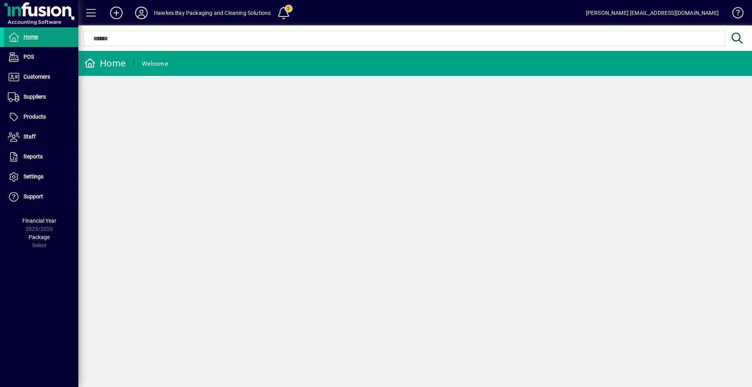  What do you see at coordinates (41, 157) in the screenshot?
I see `a: Reports` at bounding box center [41, 157].